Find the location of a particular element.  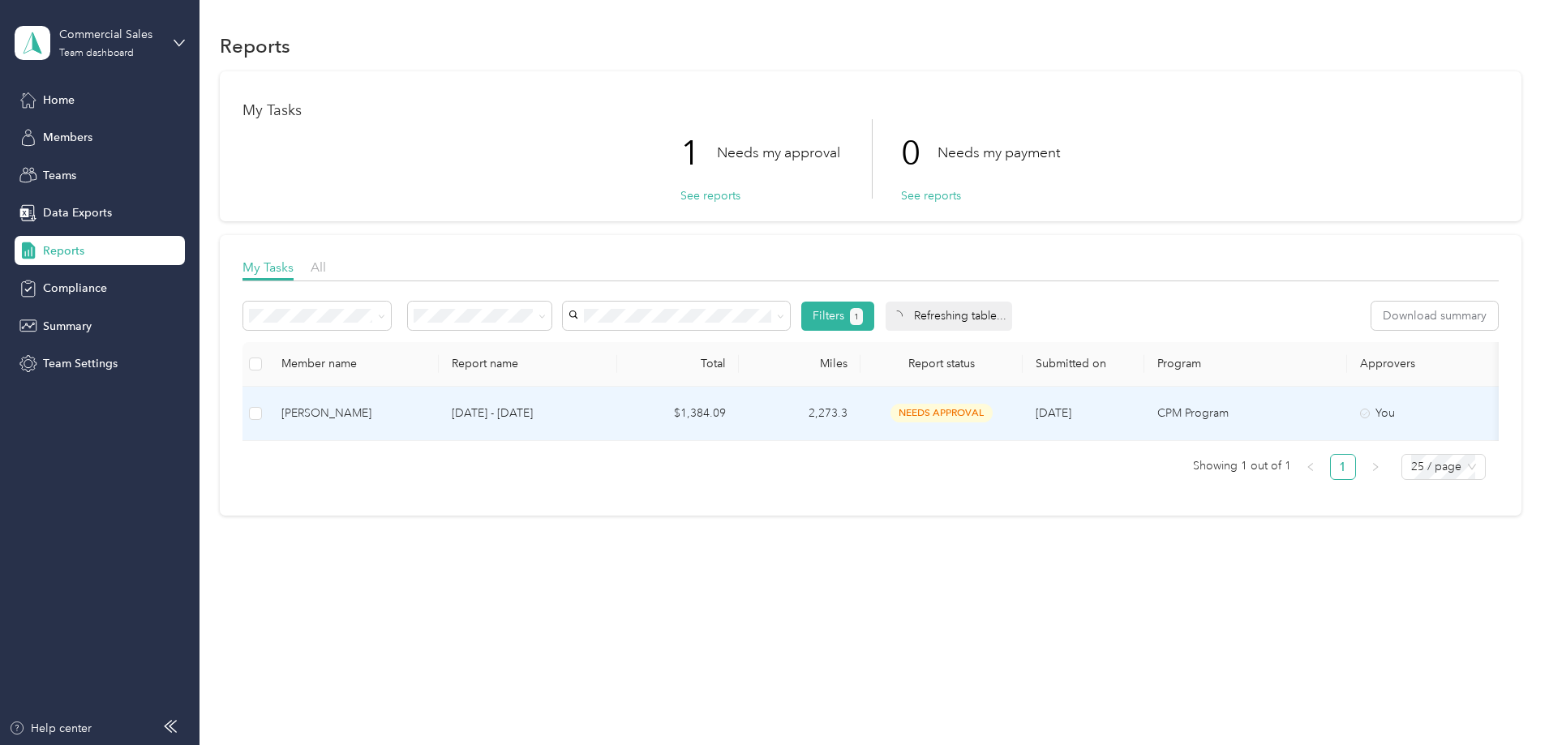

div: You is located at coordinates (1428, 414).